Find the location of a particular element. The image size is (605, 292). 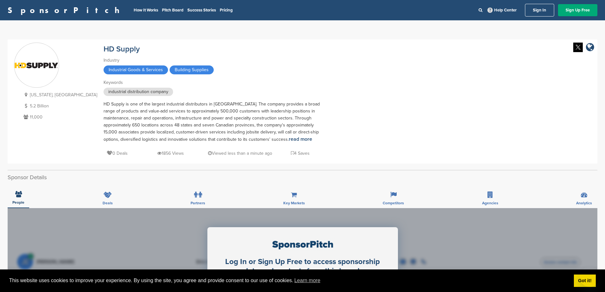

span: People is located at coordinates (18, 202).